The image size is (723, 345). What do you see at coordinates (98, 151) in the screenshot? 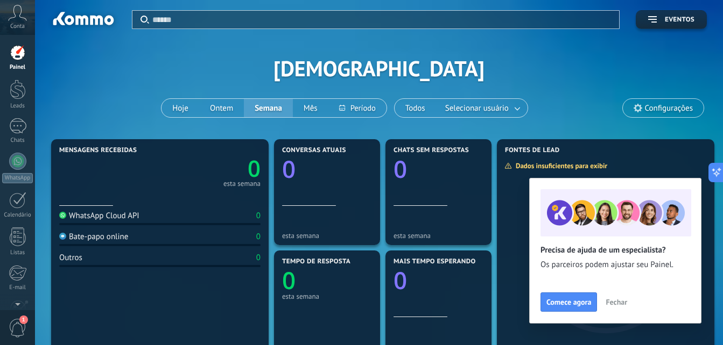
I see `span: Mensagens recebidas` at bounding box center [98, 151].